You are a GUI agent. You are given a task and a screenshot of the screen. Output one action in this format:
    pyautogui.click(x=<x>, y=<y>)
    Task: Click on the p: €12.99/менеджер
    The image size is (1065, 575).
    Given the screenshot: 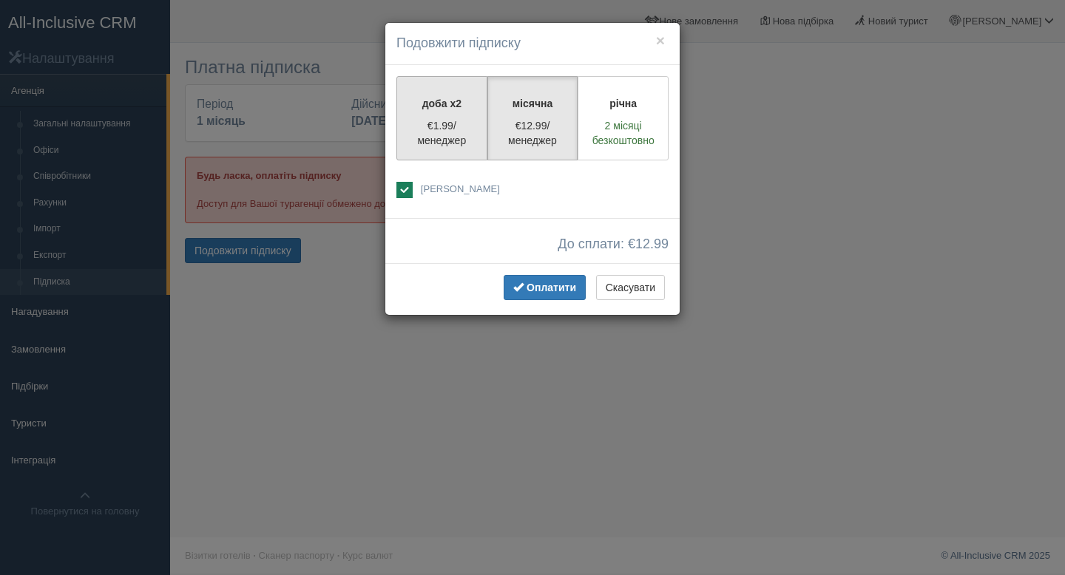 What is the action you would take?
    pyautogui.click(x=532, y=133)
    